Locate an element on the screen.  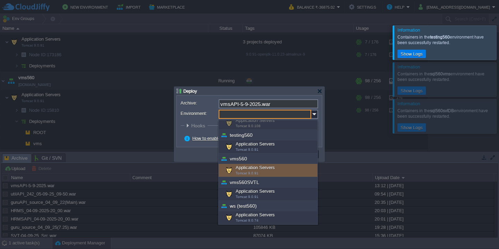
span: Deploy is located at coordinates (190, 91).